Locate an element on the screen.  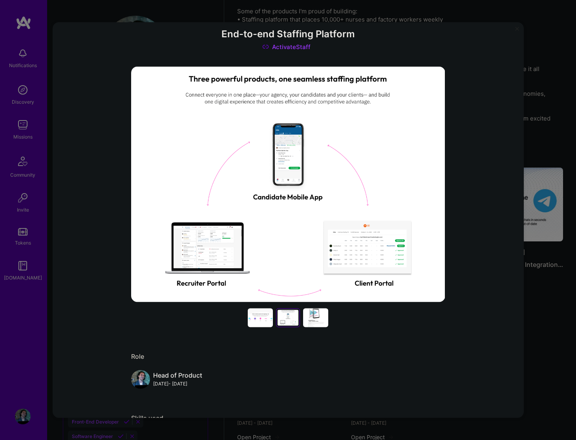
div: Role is located at coordinates (288, 356).